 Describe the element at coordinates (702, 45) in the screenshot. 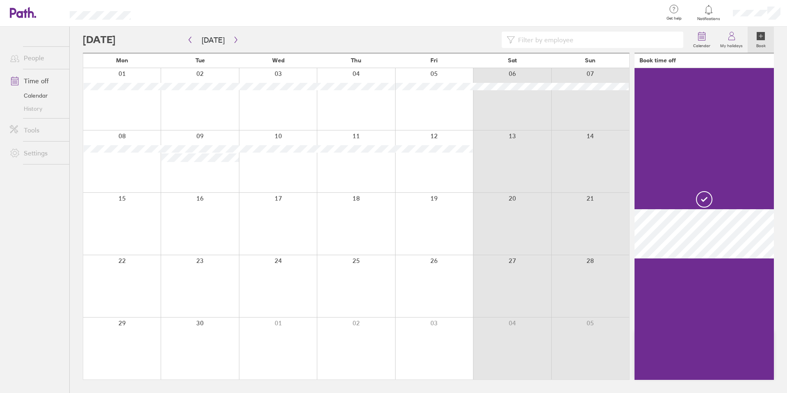

I see `label: Calendar` at that location.